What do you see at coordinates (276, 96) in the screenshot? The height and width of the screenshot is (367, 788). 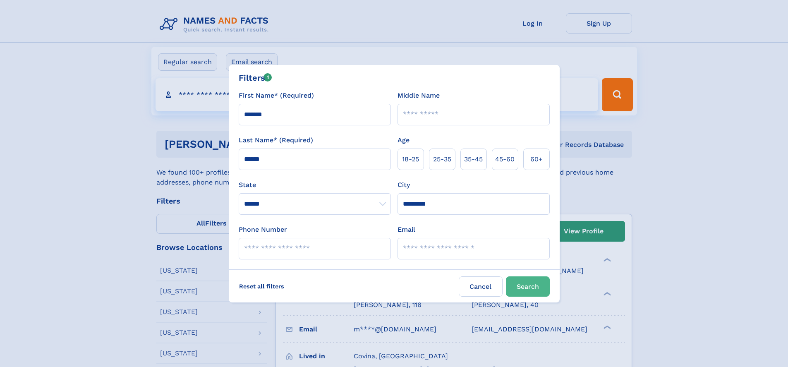 I see `label: First Name* (Required)` at bounding box center [276, 96].